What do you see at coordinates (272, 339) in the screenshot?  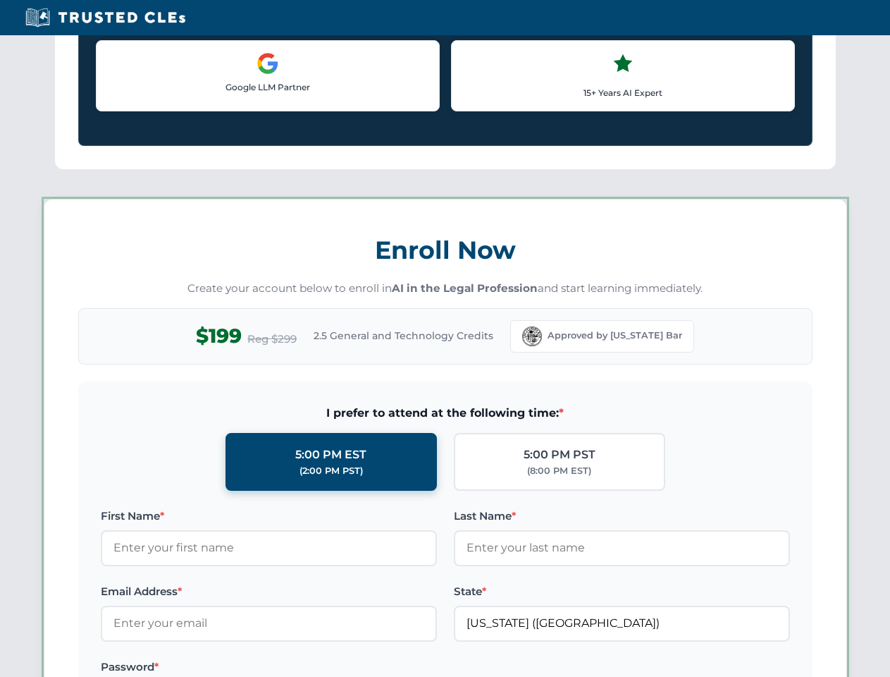 I see `span: Reg $299` at bounding box center [272, 339].